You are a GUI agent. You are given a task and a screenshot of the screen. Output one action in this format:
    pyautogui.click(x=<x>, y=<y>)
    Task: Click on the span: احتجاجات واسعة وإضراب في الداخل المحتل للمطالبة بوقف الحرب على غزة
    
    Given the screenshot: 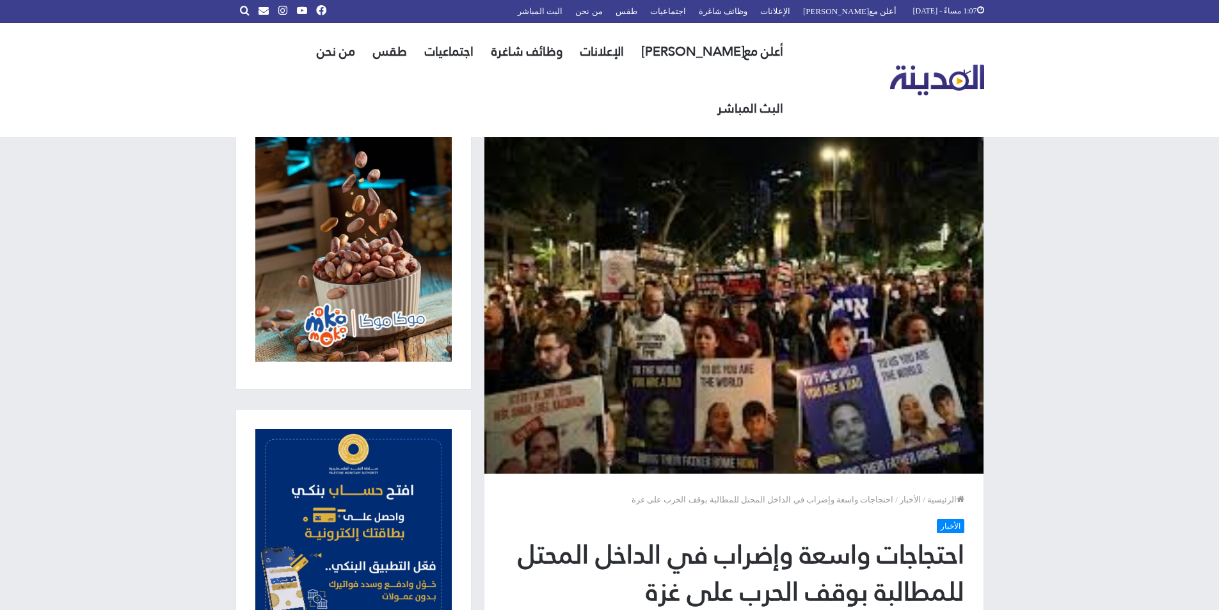 What is the action you would take?
    pyautogui.click(x=763, y=499)
    